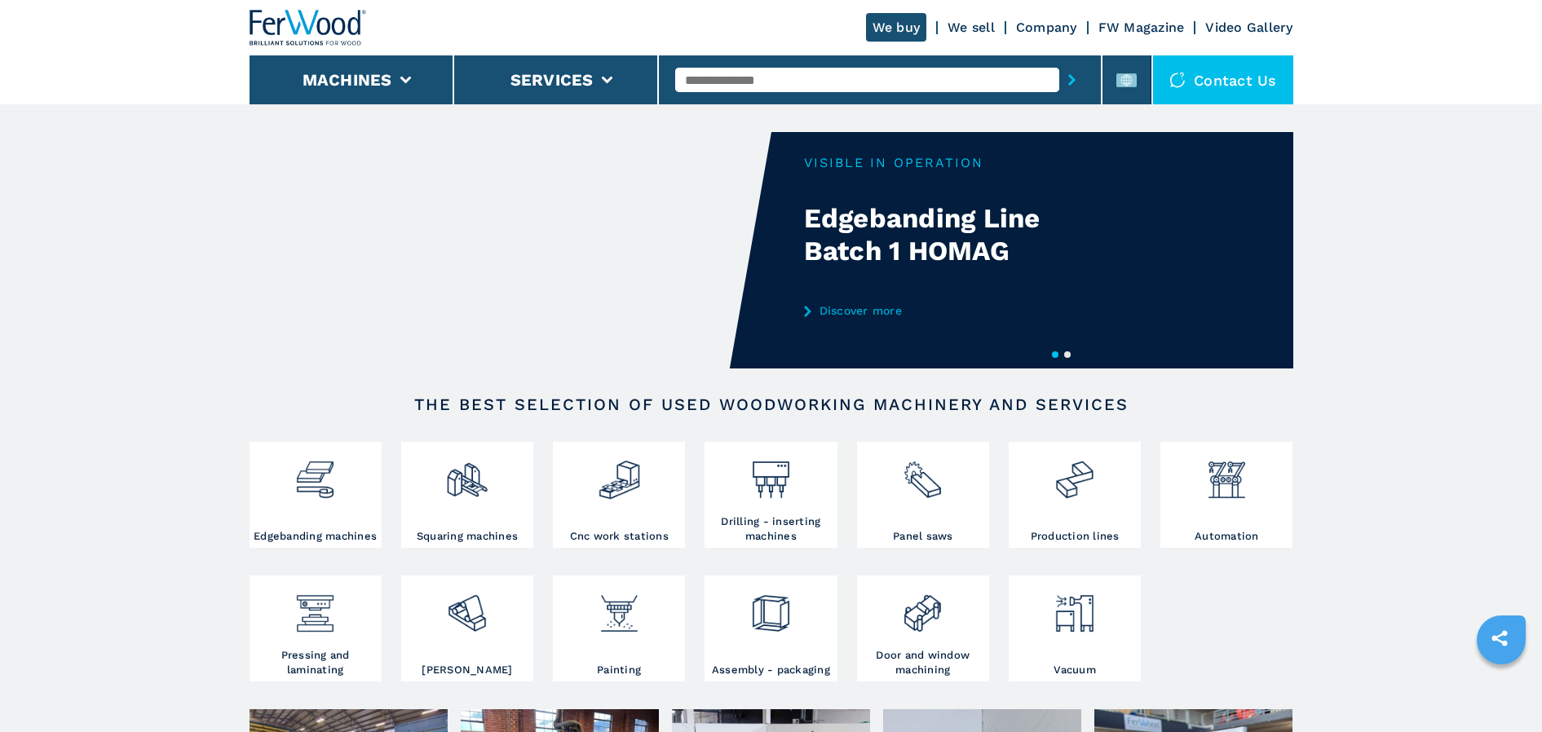  What do you see at coordinates (771, 474) in the screenshot?
I see `img: foratrici_inseritrici_2.png` at bounding box center [771, 474].